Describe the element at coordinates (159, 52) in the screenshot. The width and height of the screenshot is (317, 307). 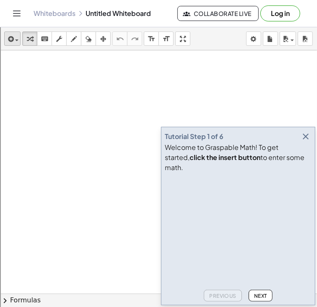
I see `div: Rename` at that location.